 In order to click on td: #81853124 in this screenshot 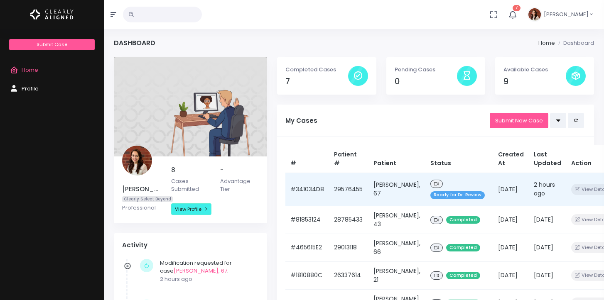, I will do `click(307, 220)`.